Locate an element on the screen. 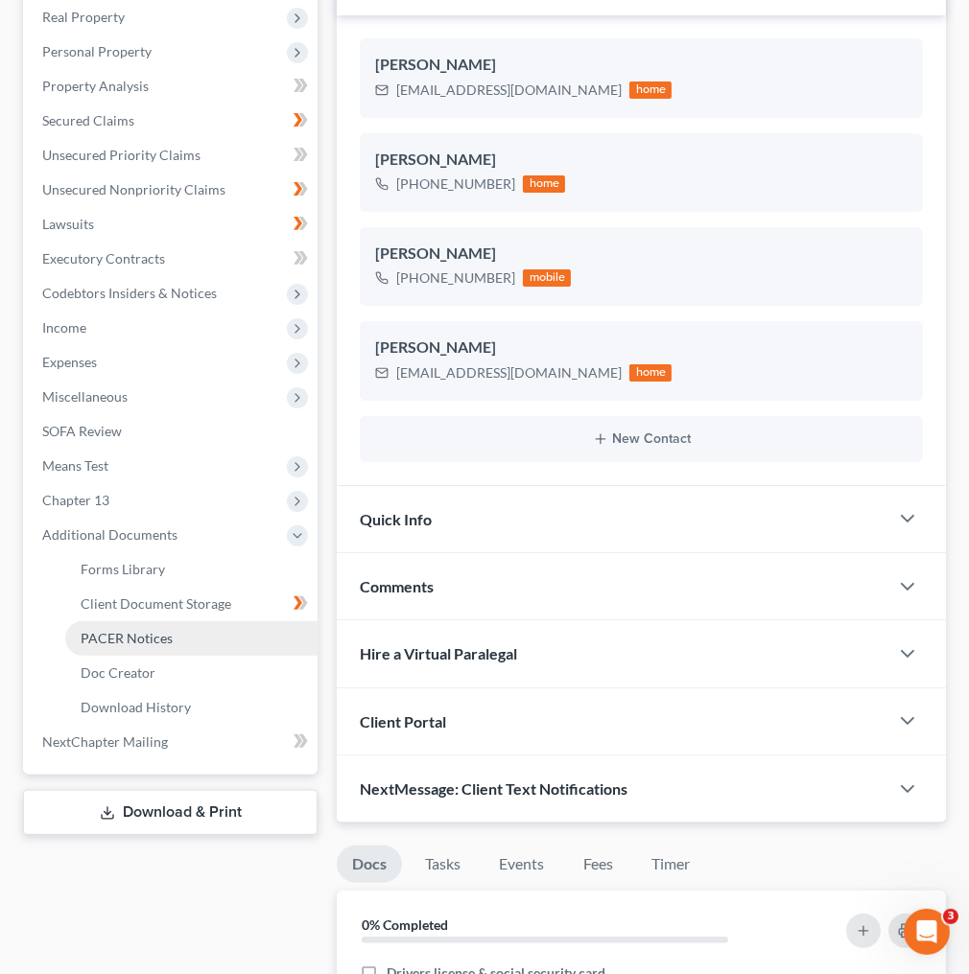  span: Means Test is located at coordinates (75, 465).